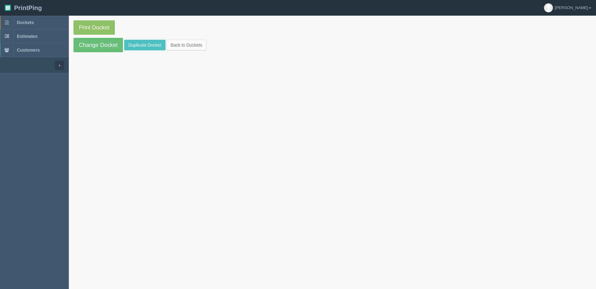 The width and height of the screenshot is (596, 289). I want to click on a: Back to Dockets, so click(186, 45).